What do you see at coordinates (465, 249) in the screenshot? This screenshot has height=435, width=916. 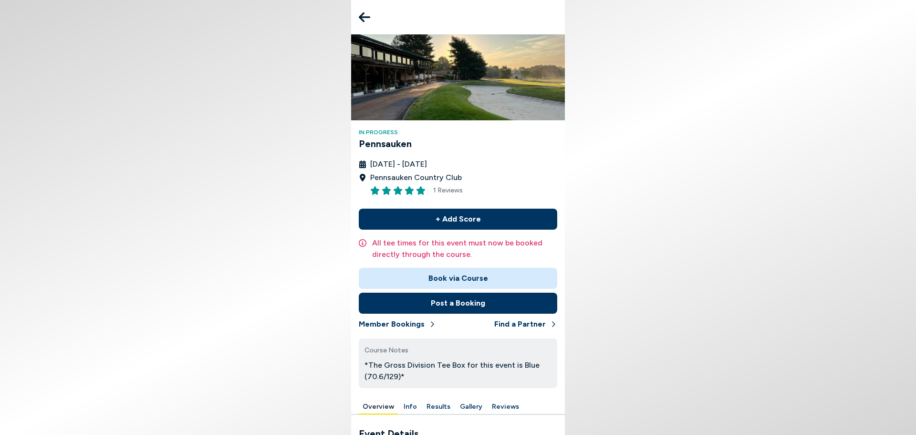 I see `p: All tee times for this event must now be booked directly through the course.` at bounding box center [465, 249].